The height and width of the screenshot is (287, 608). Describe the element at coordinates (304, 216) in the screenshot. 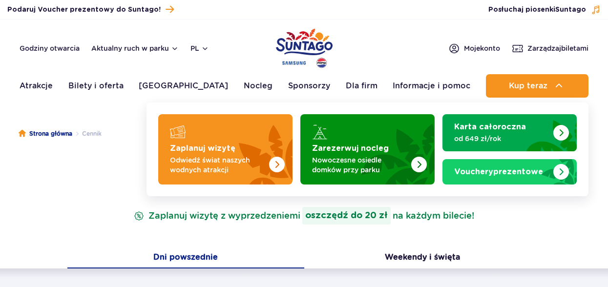

I see `p: Zaplanuj wizytę z wyprzedzeniem na każdym bilecie!` at that location.